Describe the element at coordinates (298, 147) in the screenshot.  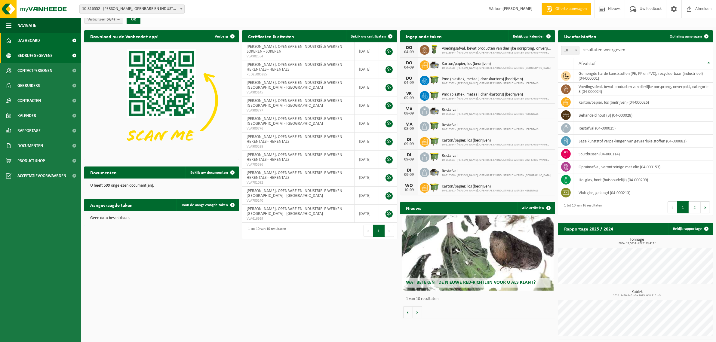
I see `span: VLA900528` at that location.